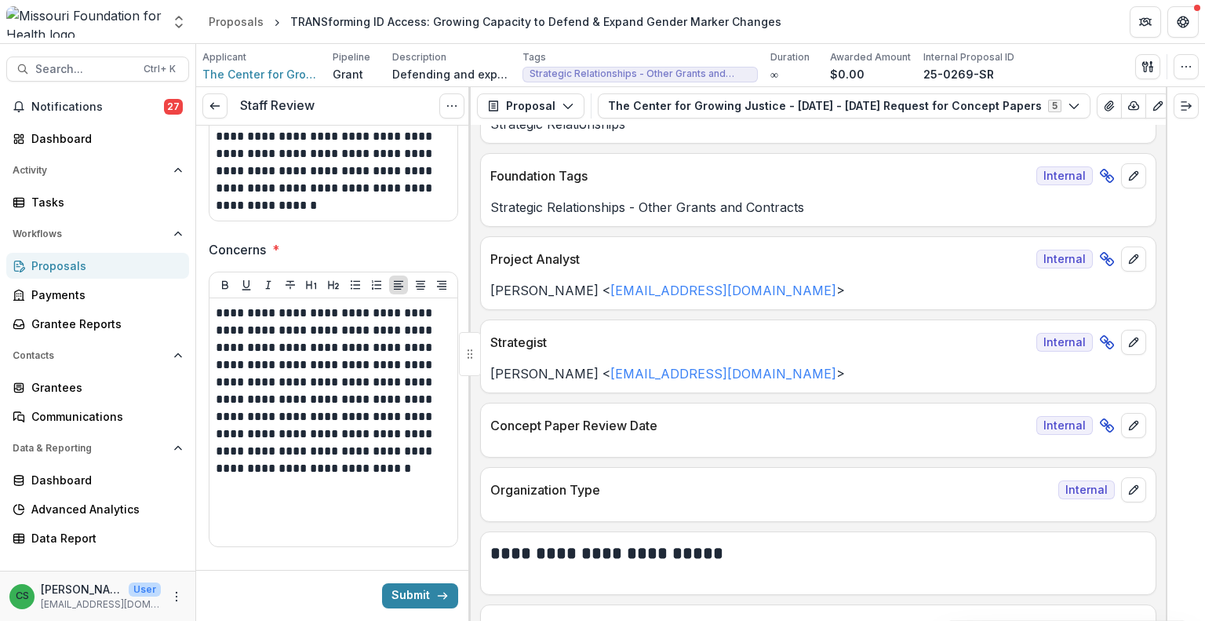  I want to click on button: Bold, so click(225, 285).